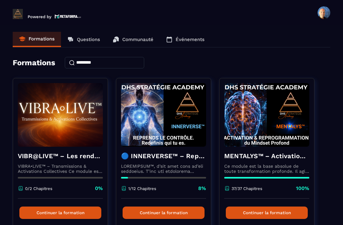 The width and height of the screenshot is (343, 225). I want to click on p: 0/2 Chapitres, so click(39, 188).